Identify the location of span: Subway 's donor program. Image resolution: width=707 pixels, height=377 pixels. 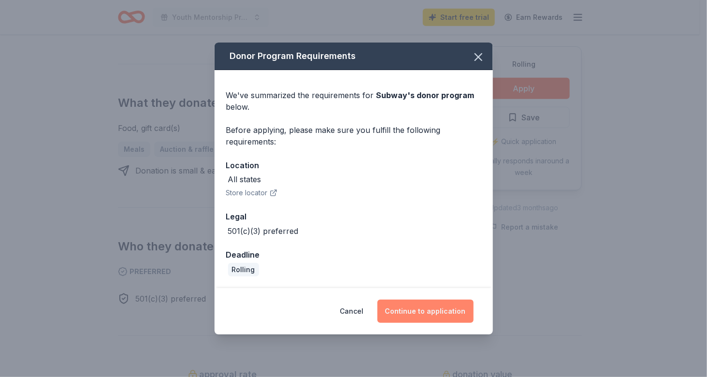
(425, 95).